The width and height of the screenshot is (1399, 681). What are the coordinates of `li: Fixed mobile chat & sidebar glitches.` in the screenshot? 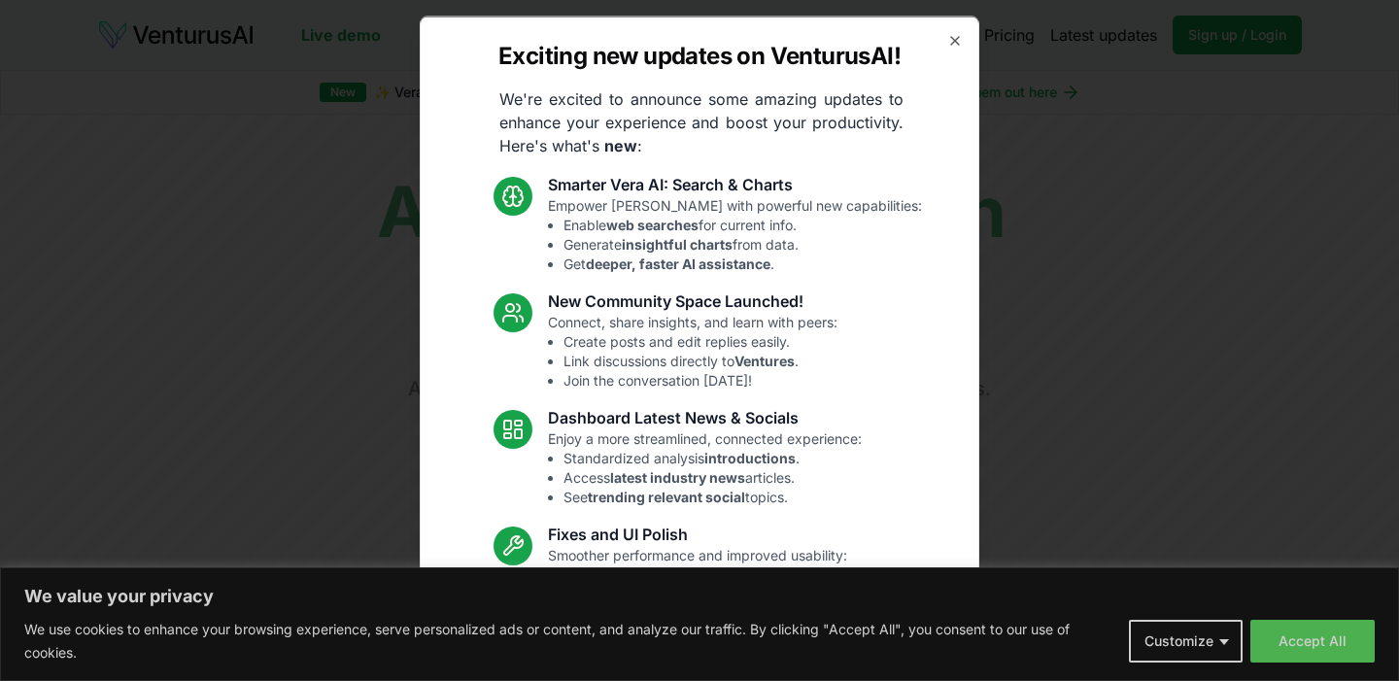 It's located at (705, 594).